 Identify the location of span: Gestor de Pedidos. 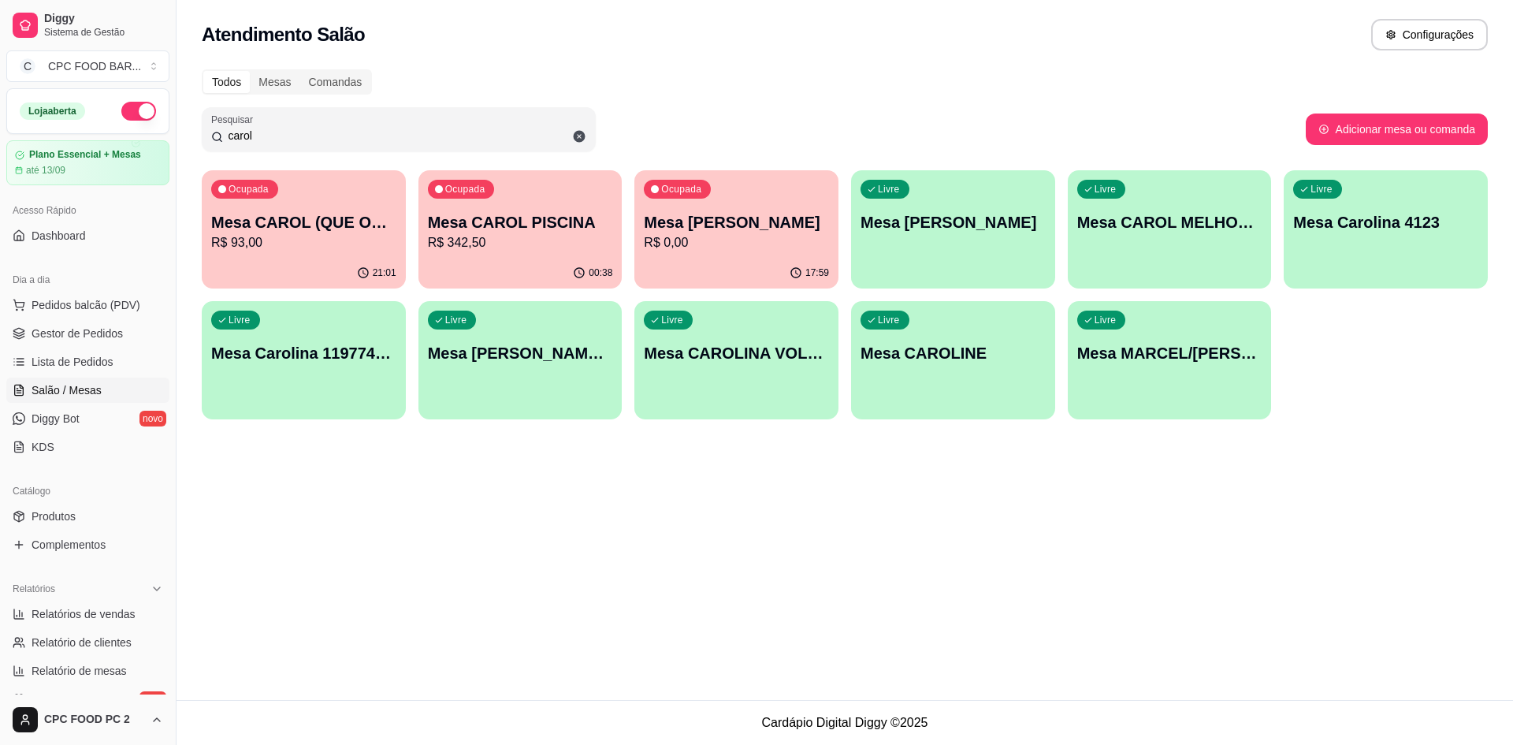
(77, 333).